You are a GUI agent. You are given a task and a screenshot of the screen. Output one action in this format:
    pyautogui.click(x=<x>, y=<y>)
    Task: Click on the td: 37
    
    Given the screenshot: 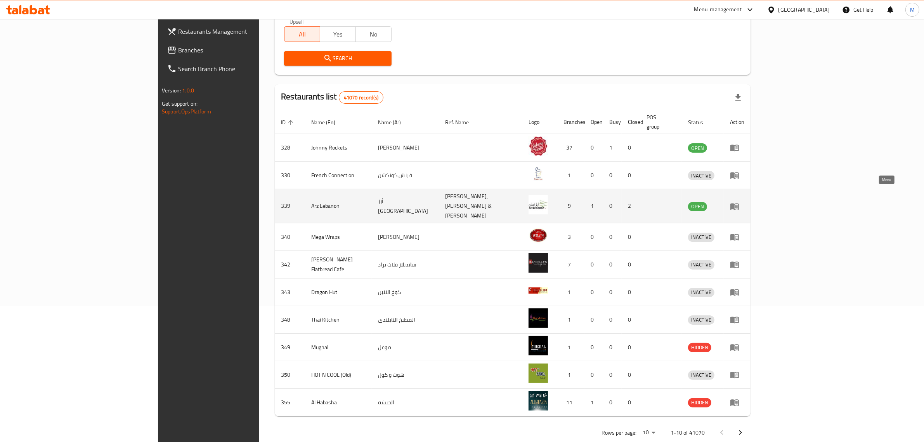 What is the action you would take?
    pyautogui.click(x=571, y=148)
    